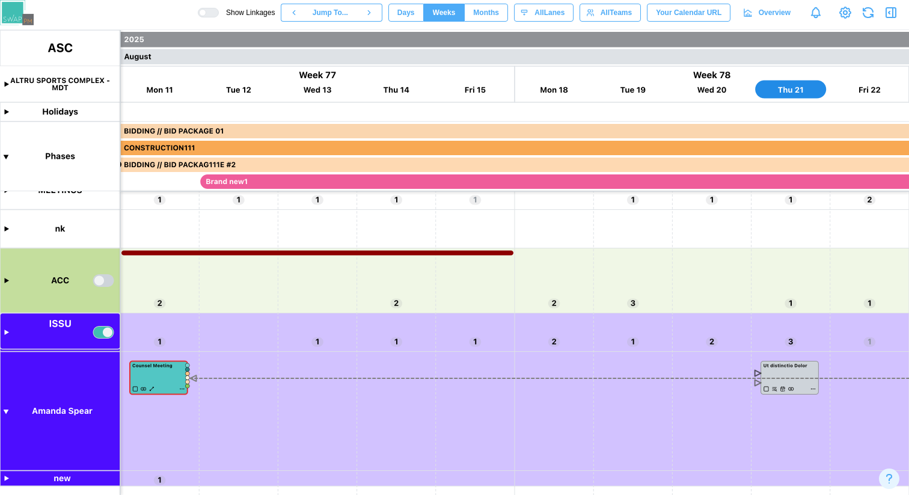  I want to click on button: Open Drawer, so click(891, 13).